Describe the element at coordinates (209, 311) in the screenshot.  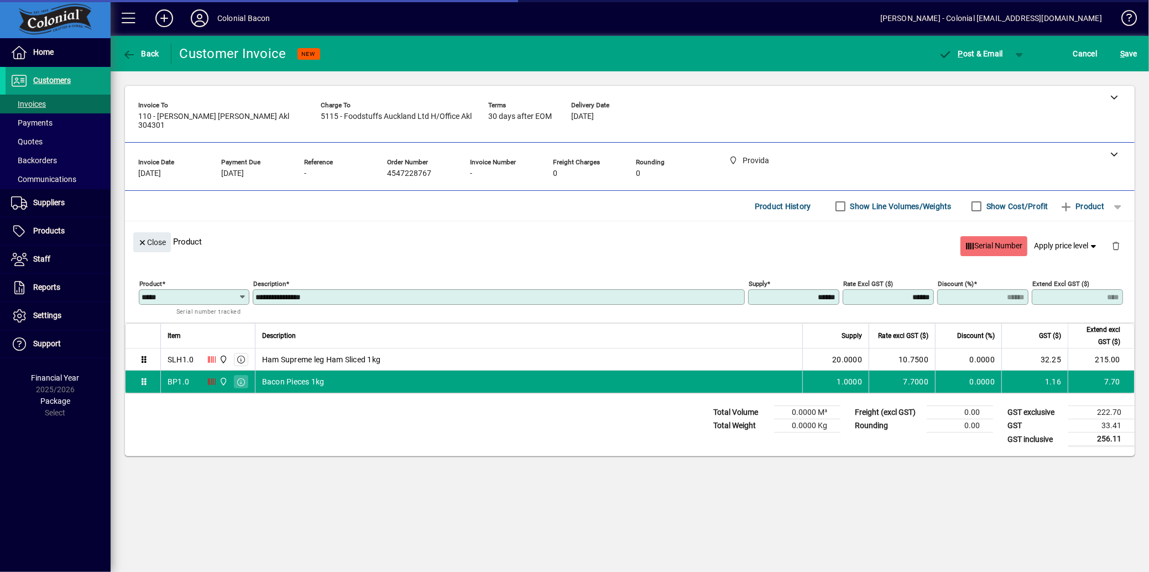
I see `mat-hint: Serial number tracked` at that location.